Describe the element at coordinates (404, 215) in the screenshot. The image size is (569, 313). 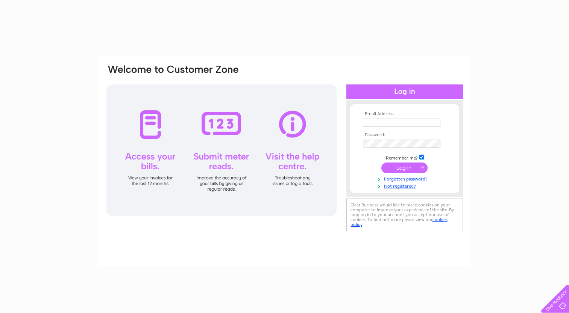
I see `div: Clear Business would like to place cookies on your computer to improve your experience of the sit...` at that location.